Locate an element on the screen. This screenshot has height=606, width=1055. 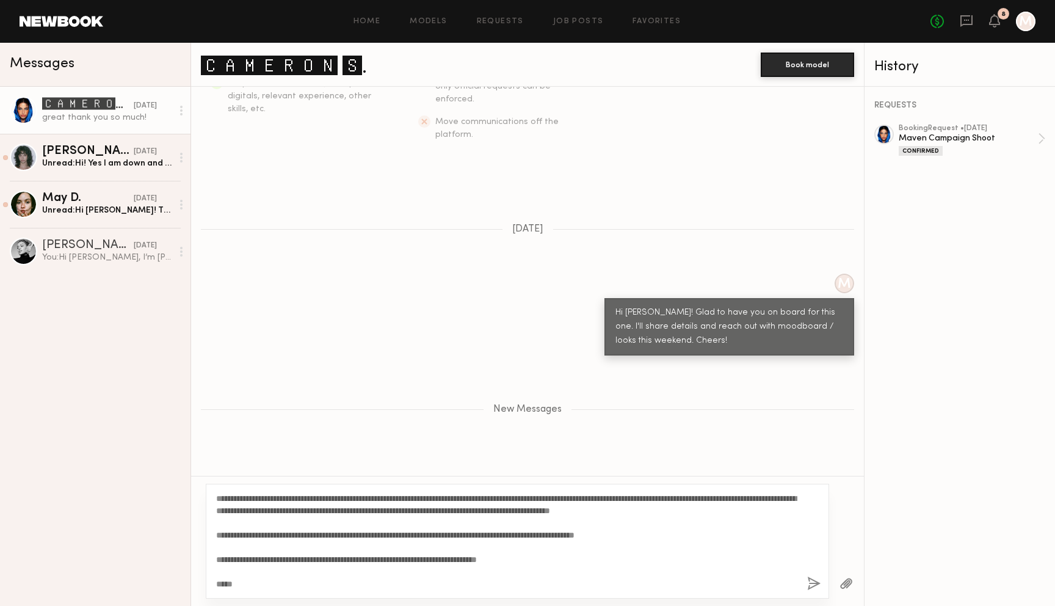
div: 8 is located at coordinates (1003, 14).